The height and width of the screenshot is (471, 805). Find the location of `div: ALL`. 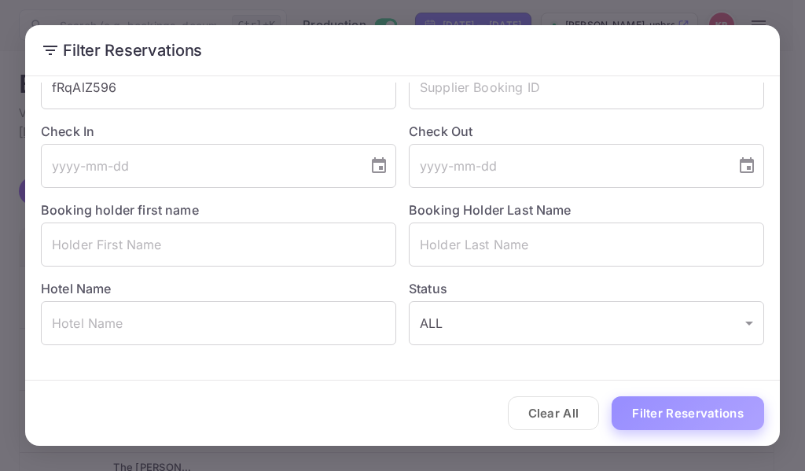

div: ALL is located at coordinates (587, 323).